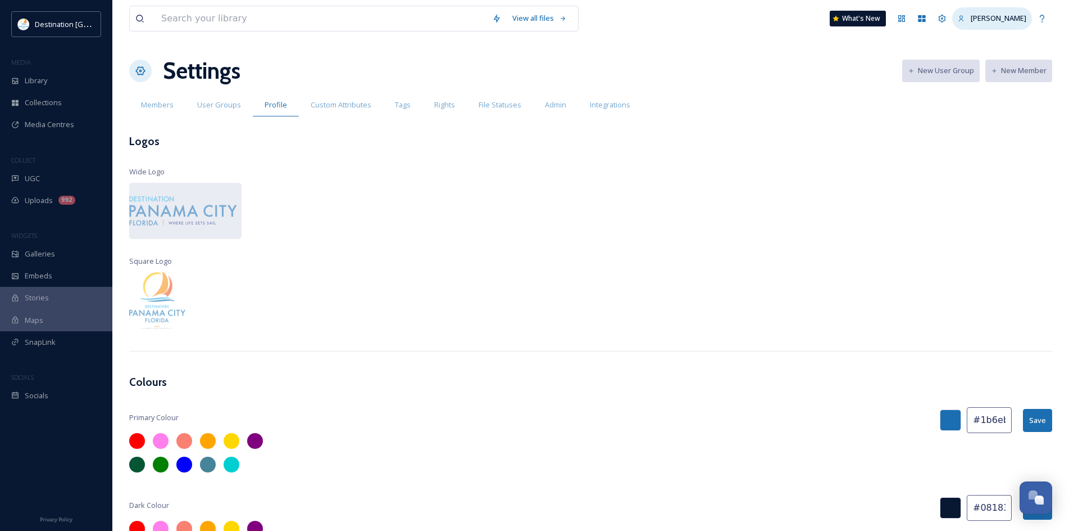 The width and height of the screenshot is (1069, 531). What do you see at coordinates (21, 62) in the screenshot?
I see `span: MEDIA` at bounding box center [21, 62].